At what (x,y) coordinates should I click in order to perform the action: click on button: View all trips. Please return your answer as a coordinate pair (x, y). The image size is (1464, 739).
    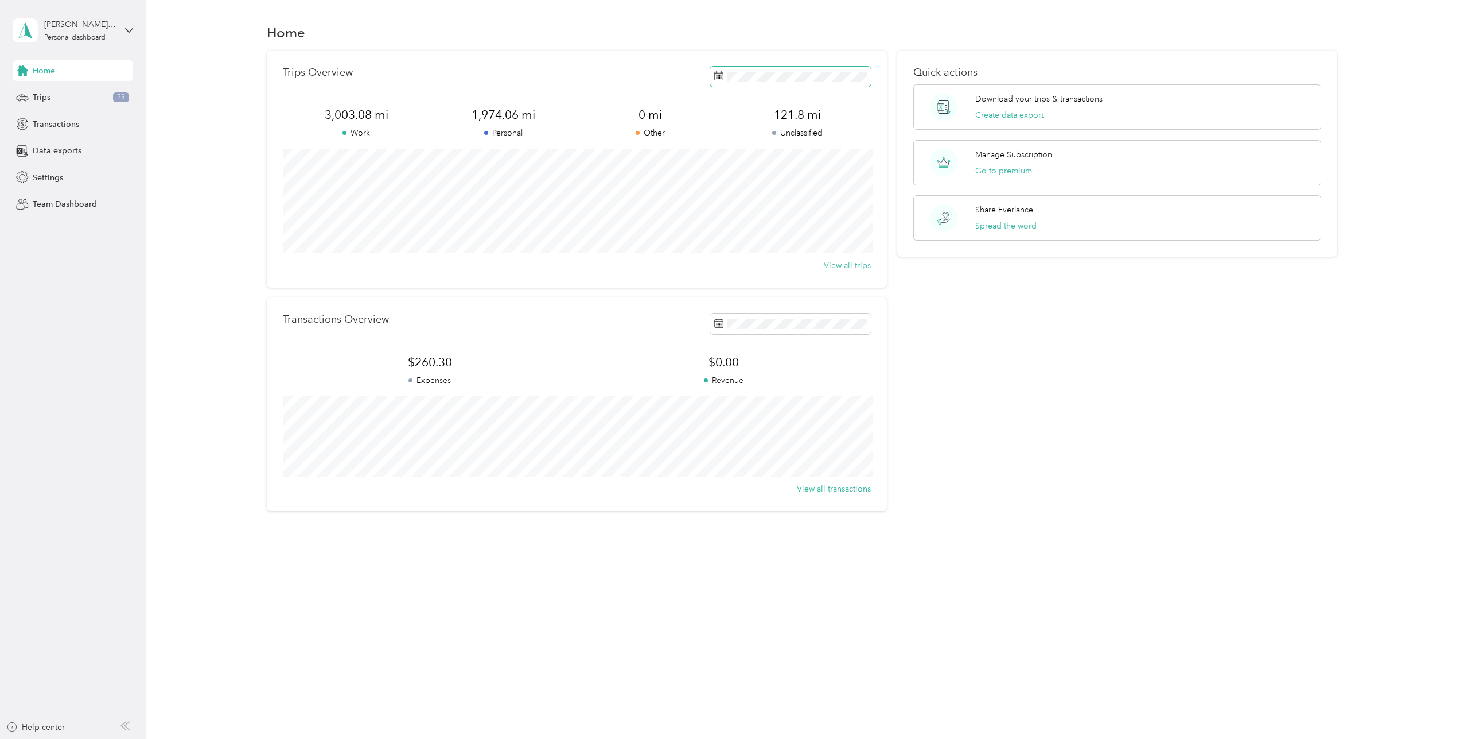
    Looking at the image, I should click on (848, 265).